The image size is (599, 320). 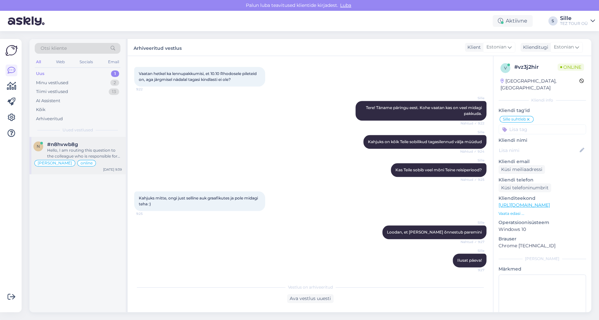 What do you see at coordinates (552, 21) in the screenshot?
I see `div: S` at bounding box center [552, 21].